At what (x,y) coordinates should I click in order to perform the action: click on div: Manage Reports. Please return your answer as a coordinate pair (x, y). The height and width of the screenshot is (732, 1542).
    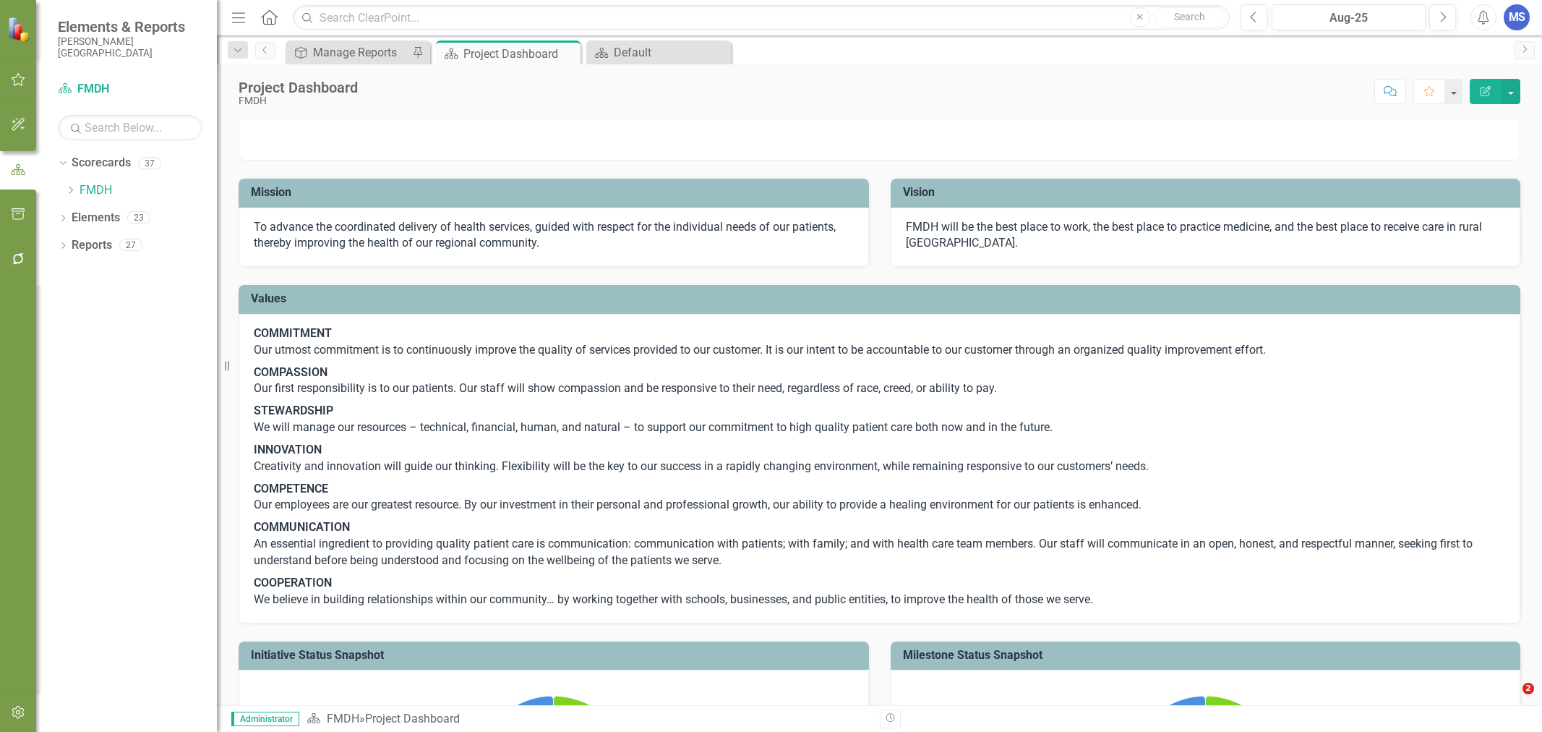
    Looking at the image, I should click on (361, 52).